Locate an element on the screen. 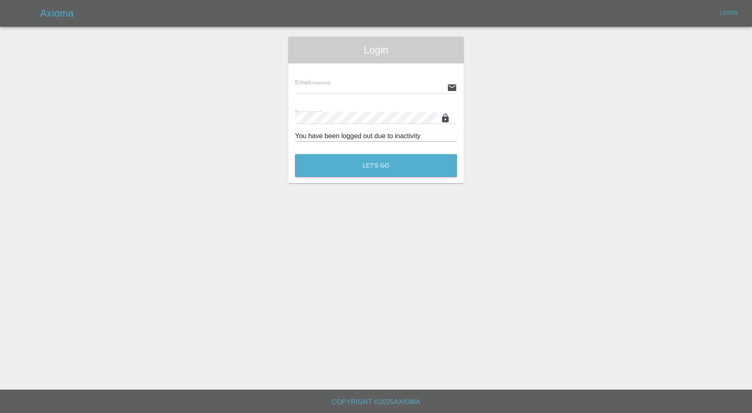  h6: Copyright © 2025 Axioma is located at coordinates (376, 402).